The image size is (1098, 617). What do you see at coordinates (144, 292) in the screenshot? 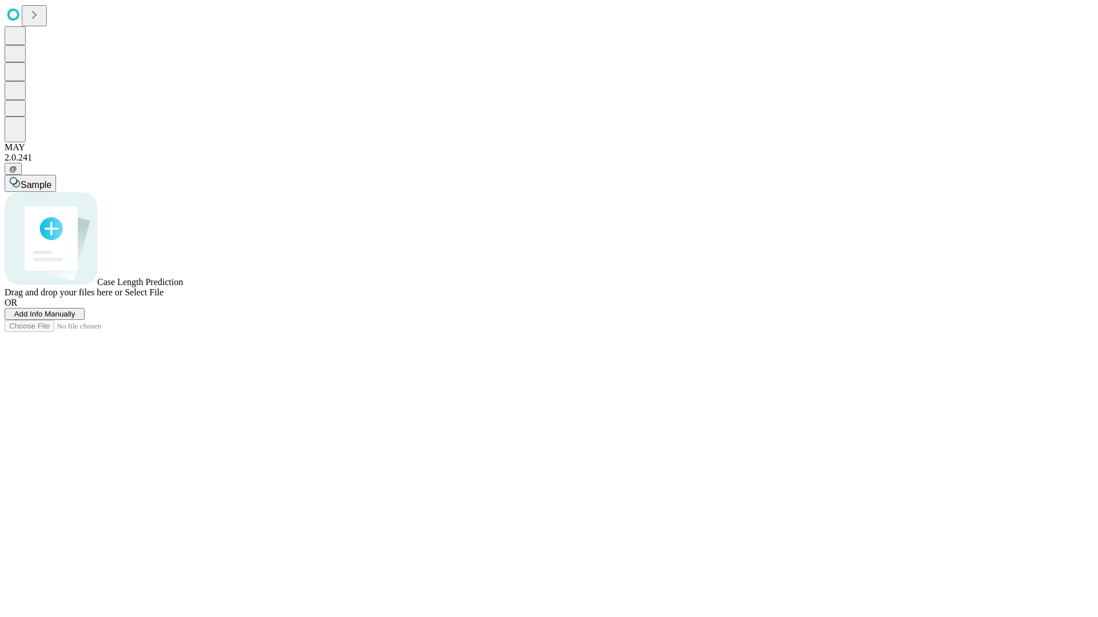
I see `span: Select File` at bounding box center [144, 292].